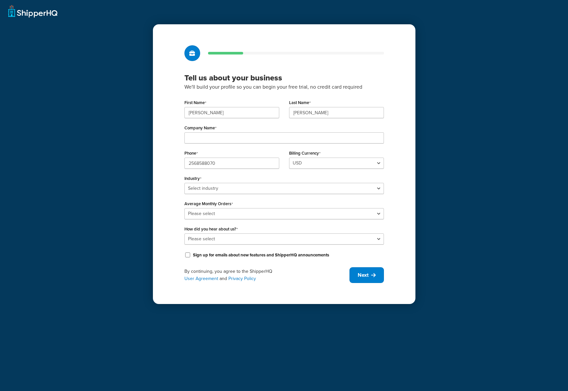 The image size is (568, 391). Describe the element at coordinates (211, 229) in the screenshot. I see `label: How did you hear about us?` at that location.